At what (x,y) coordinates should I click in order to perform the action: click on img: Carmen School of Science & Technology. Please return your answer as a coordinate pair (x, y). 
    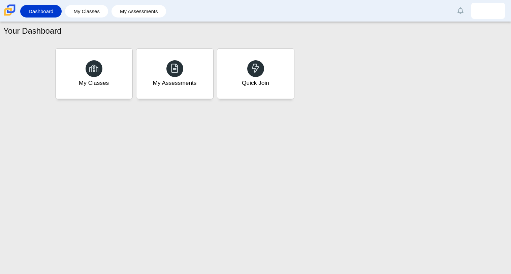
    Looking at the image, I should click on (10, 10).